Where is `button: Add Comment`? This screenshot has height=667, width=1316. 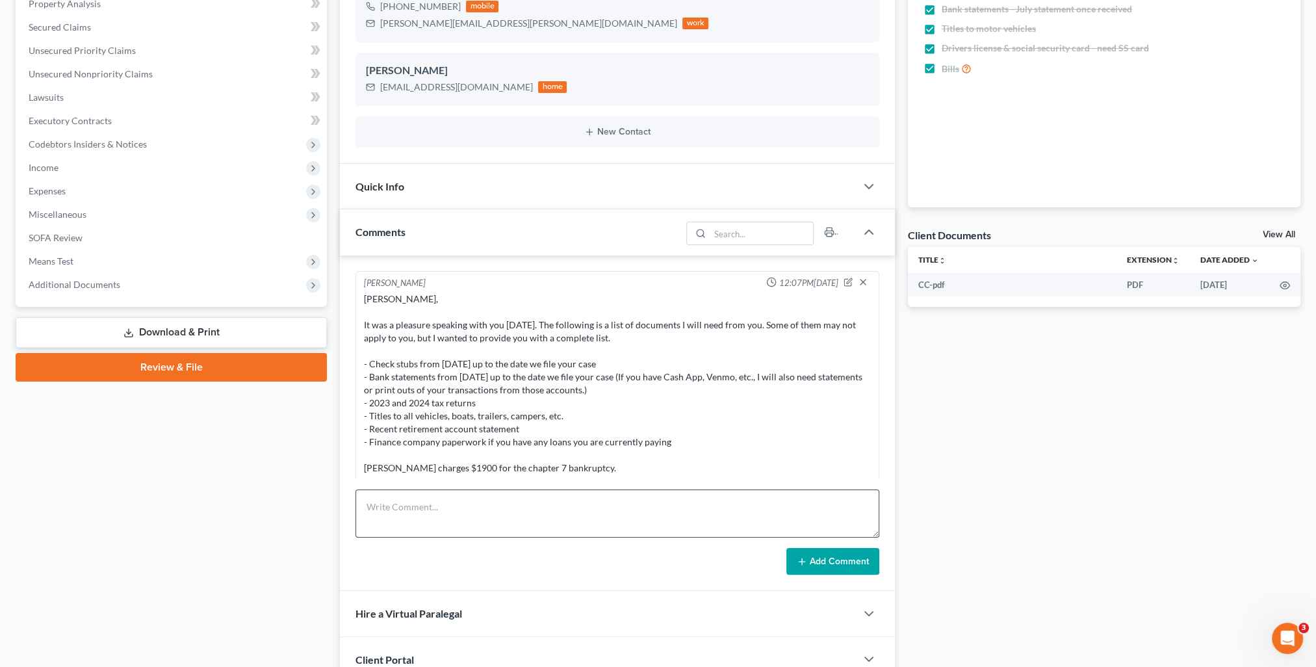
button: Add Comment is located at coordinates (833, 562).